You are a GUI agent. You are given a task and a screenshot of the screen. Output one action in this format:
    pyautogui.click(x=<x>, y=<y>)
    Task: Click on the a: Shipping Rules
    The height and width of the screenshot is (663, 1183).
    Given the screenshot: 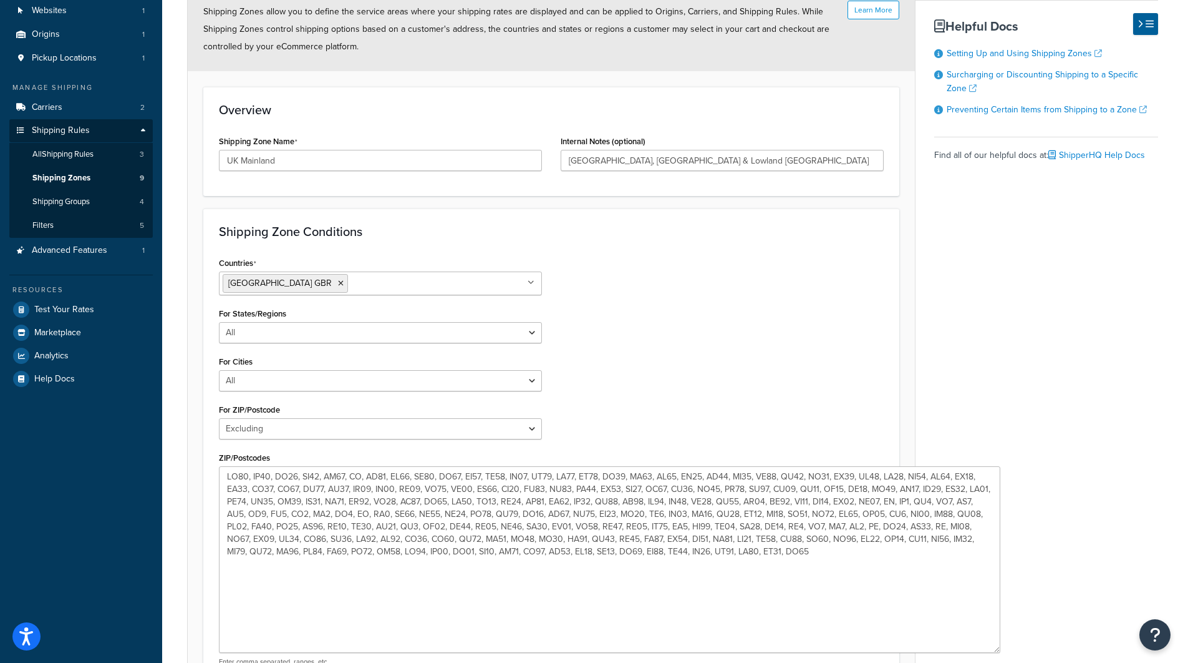 What is the action you would take?
    pyautogui.click(x=81, y=130)
    